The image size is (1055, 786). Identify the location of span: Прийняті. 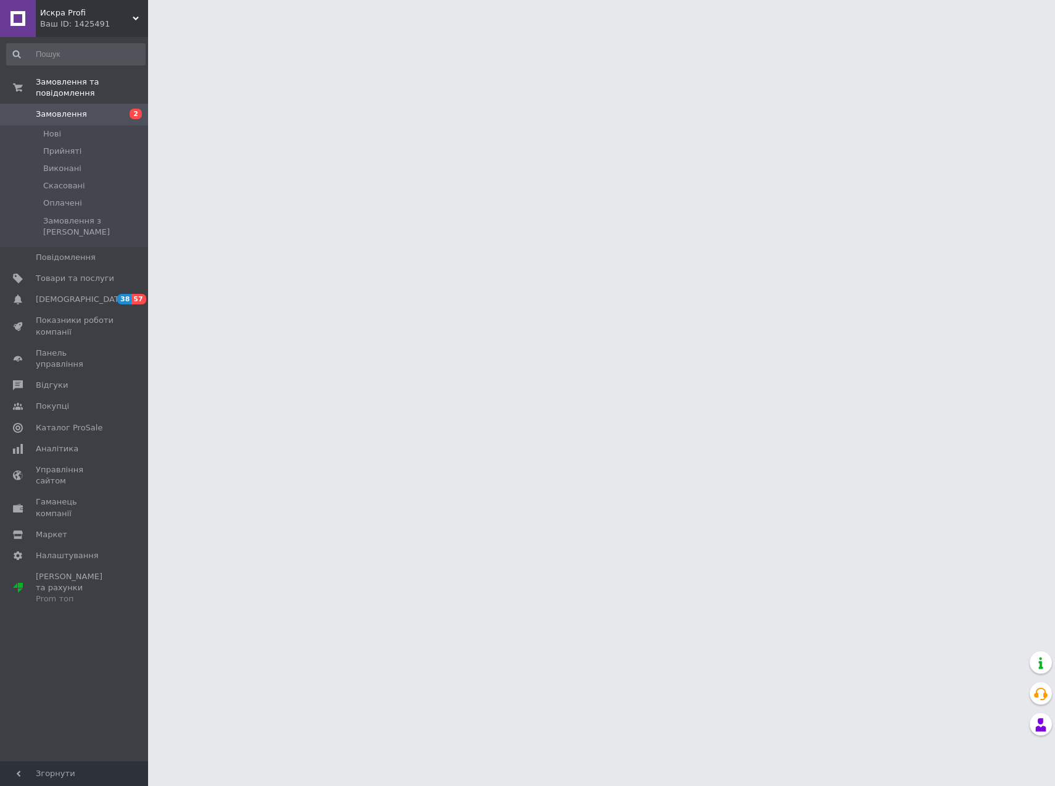
(62, 151).